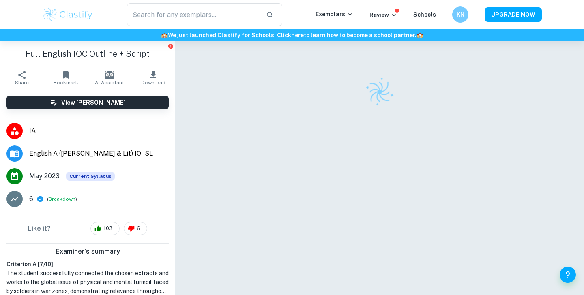 The image size is (584, 295). I want to click on span: 6, so click(138, 229).